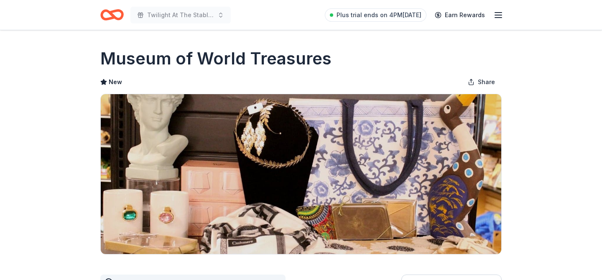 Image resolution: width=602 pixels, height=280 pixels. What do you see at coordinates (115, 82) in the screenshot?
I see `span: New` at bounding box center [115, 82].